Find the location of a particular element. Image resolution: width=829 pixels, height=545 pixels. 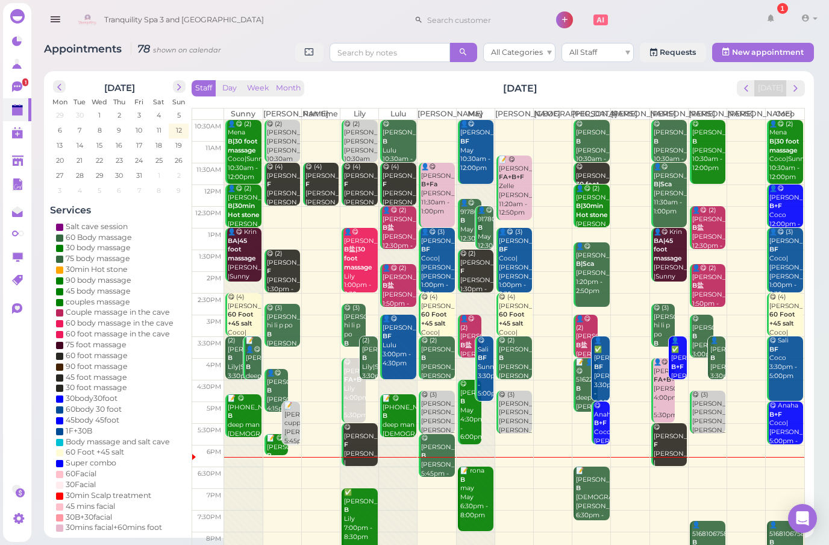

th: Sunny is located at coordinates (243, 114).